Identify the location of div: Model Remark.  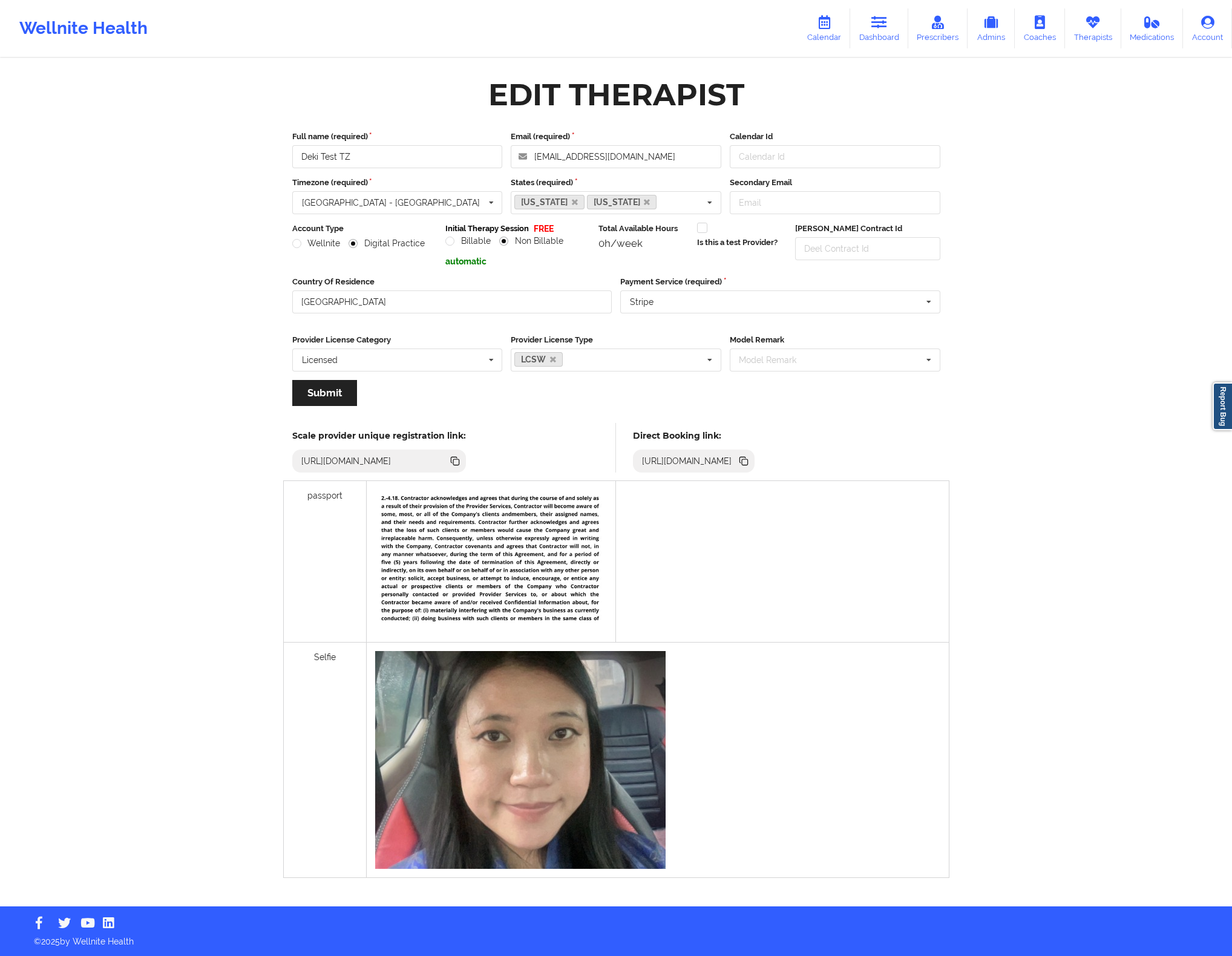
(774, 360).